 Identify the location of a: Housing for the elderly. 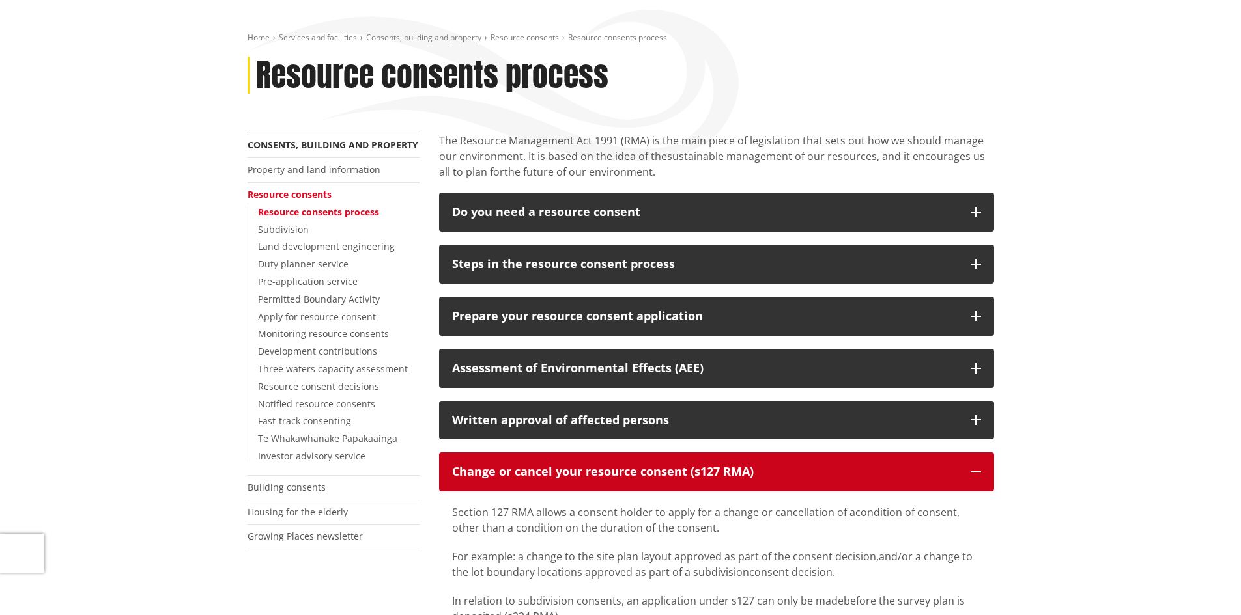
(298, 512).